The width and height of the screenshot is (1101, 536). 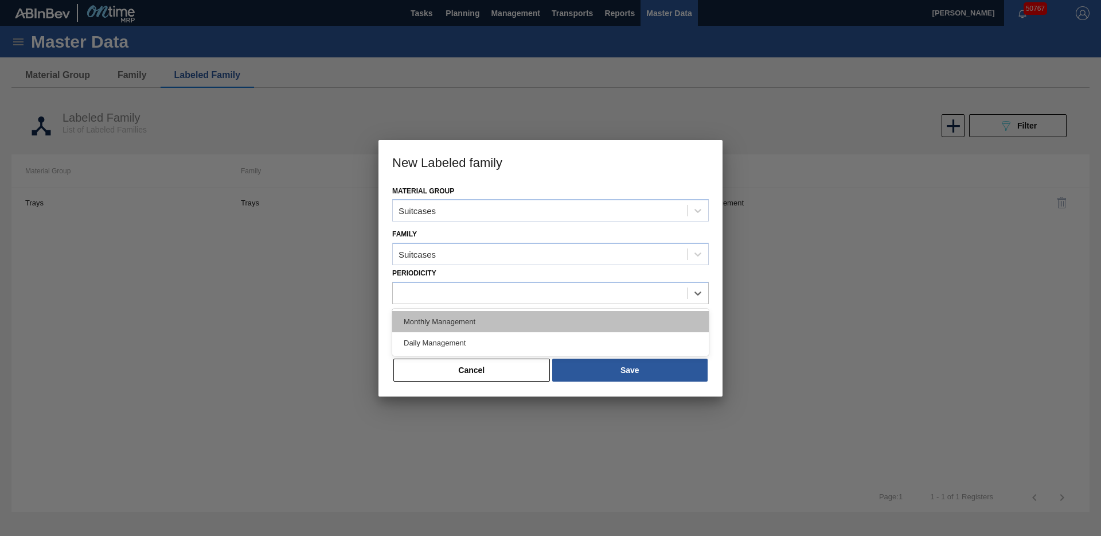 What do you see at coordinates (471, 370) in the screenshot?
I see `button: Cancel` at bounding box center [471, 370].